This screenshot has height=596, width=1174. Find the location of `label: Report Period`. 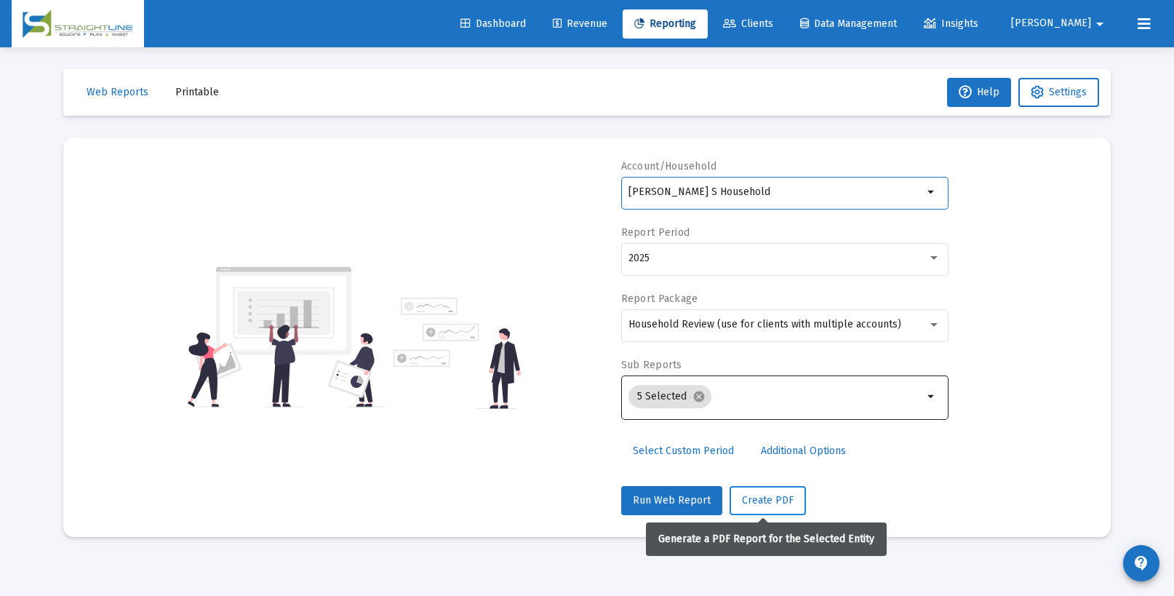

label: Report Period is located at coordinates (655, 232).